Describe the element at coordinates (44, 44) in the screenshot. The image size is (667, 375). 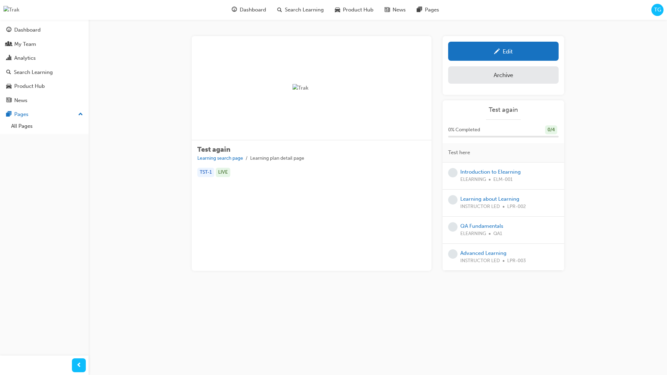
I see `a: My Team` at that location.